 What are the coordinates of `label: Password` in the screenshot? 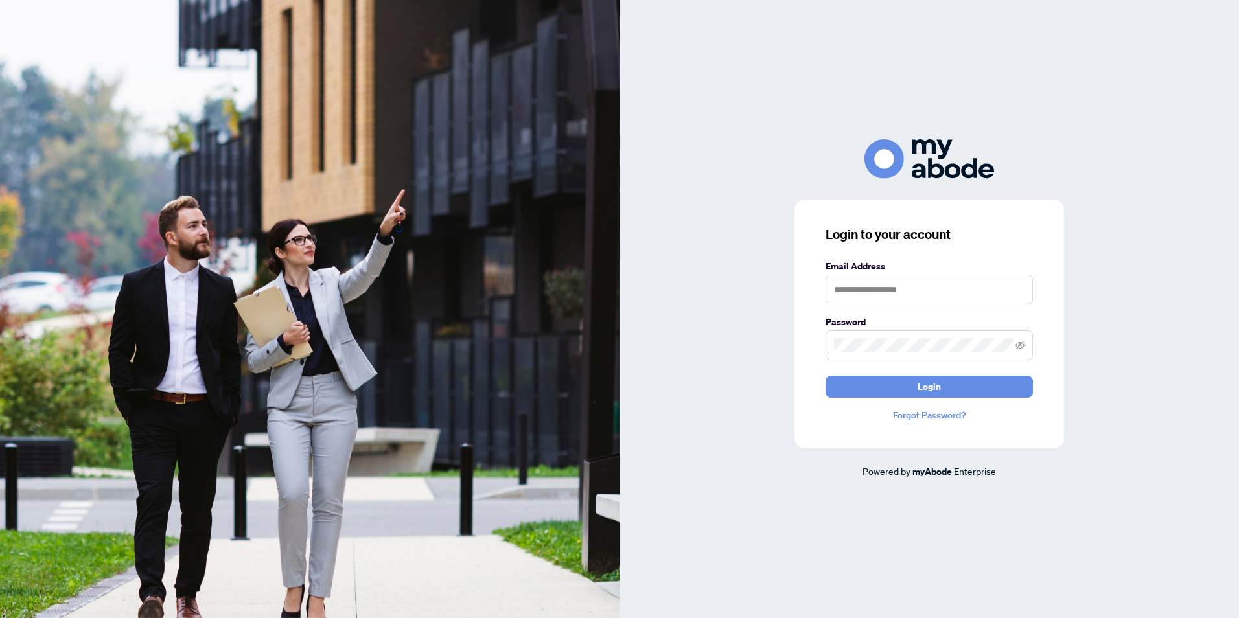 It's located at (929, 322).